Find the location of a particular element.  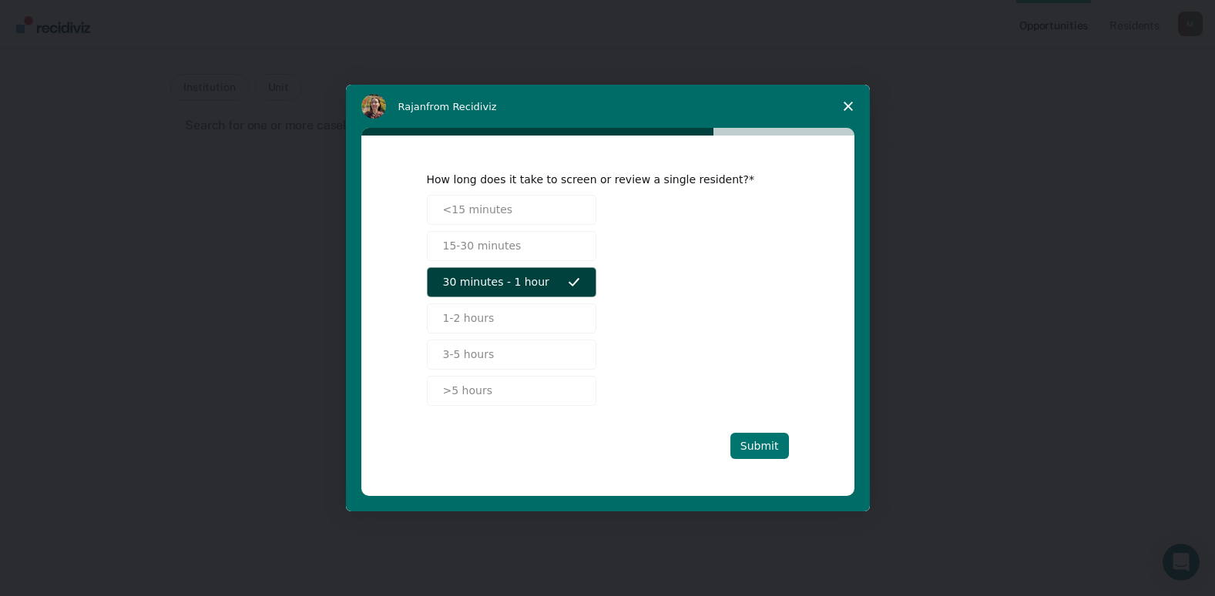

button: Submit is located at coordinates (760, 446).